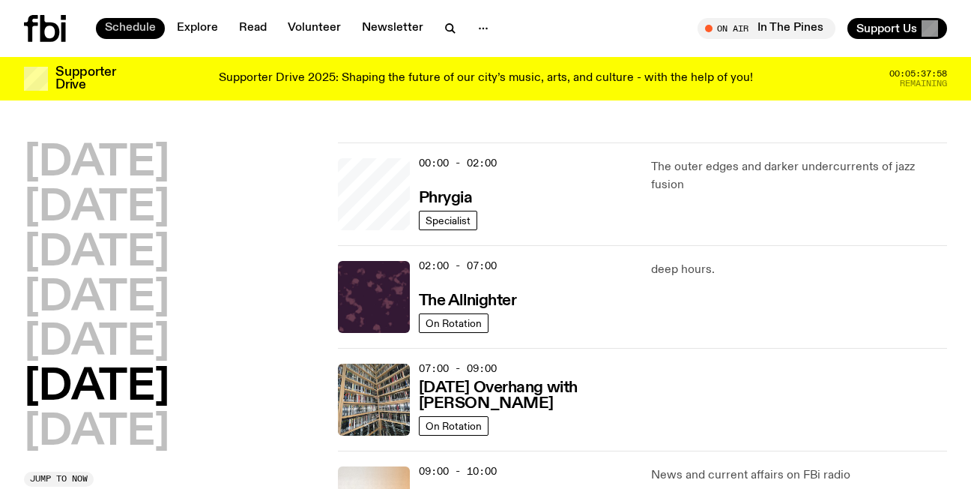 Image resolution: width=971 pixels, height=489 pixels. What do you see at coordinates (130, 28) in the screenshot?
I see `a: Schedule` at bounding box center [130, 28].